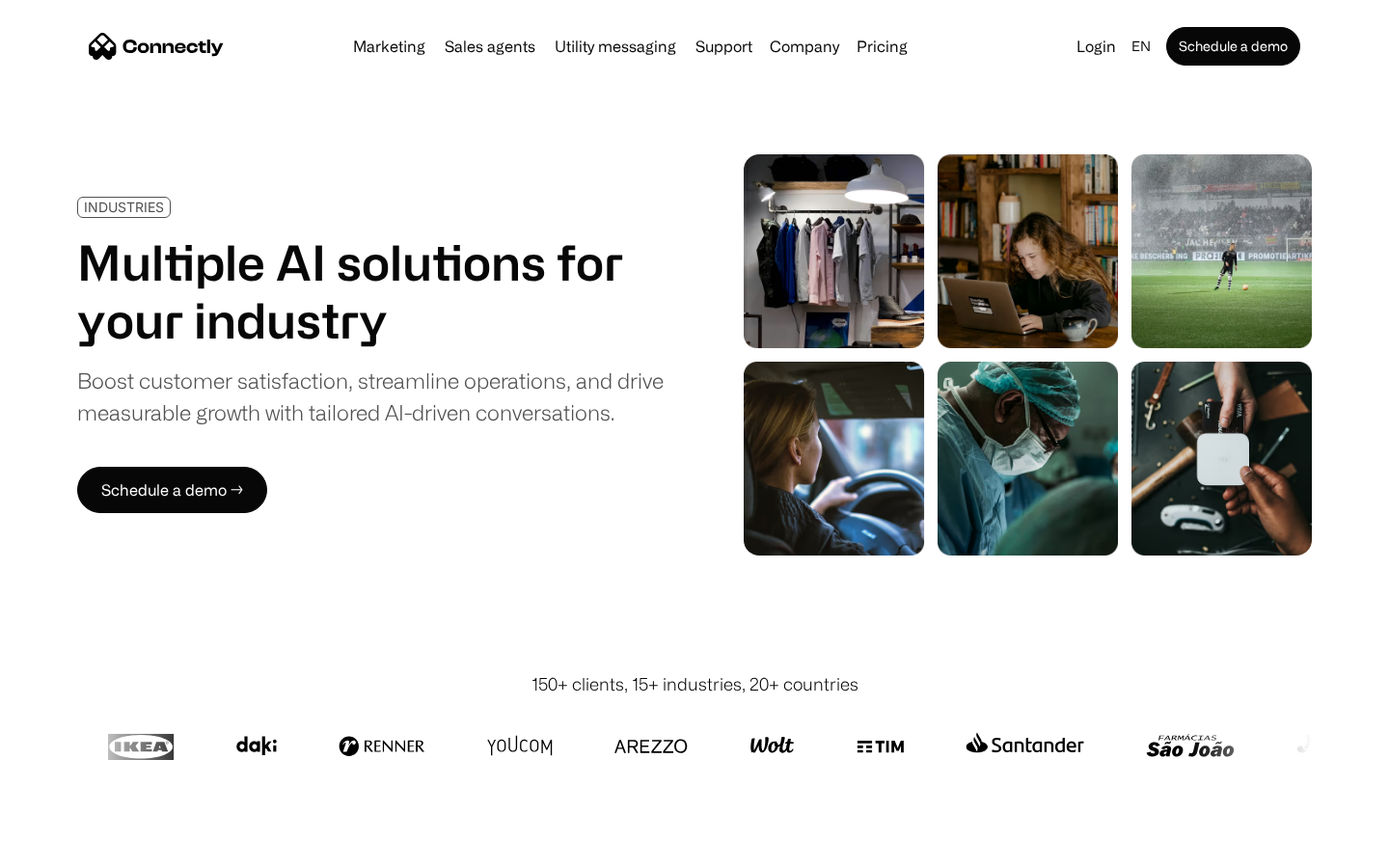 Image resolution: width=1389 pixels, height=868 pixels. Describe the element at coordinates (1096, 46) in the screenshot. I see `a: Login` at that location.